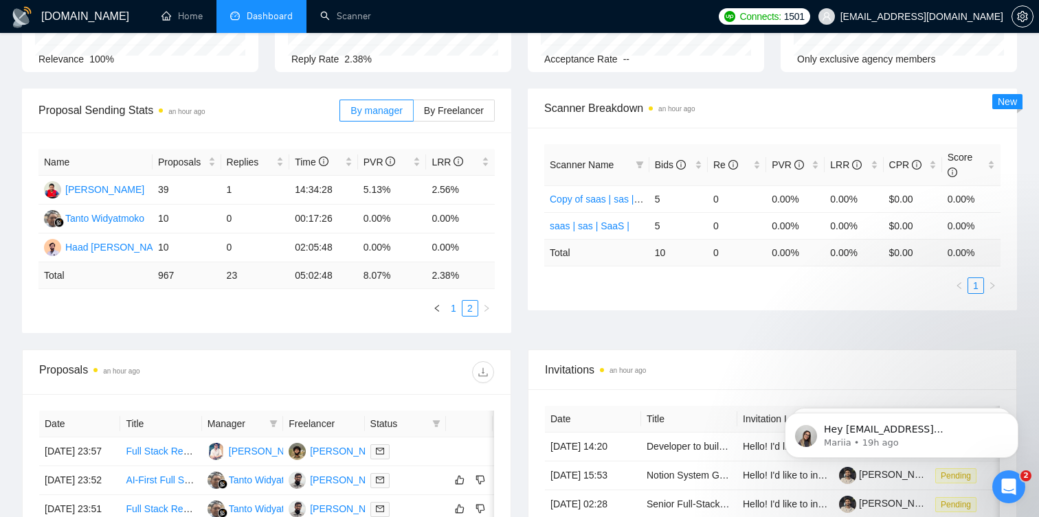  Describe the element at coordinates (772, 370) in the screenshot. I see `span: Invitations` at that location.